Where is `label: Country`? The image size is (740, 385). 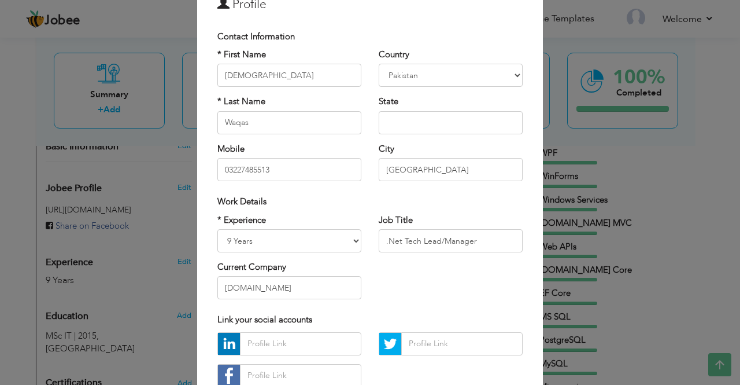
label: Country is located at coordinates (394, 54).